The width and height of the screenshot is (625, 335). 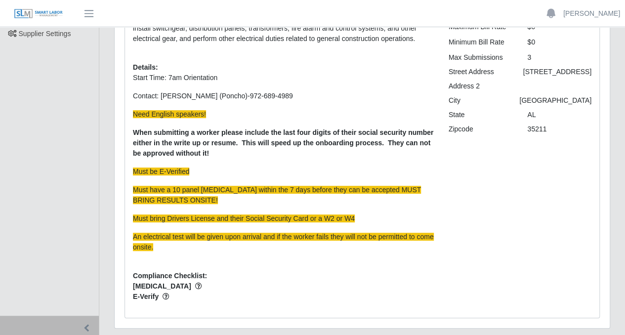 I want to click on div: Max Submissions, so click(x=481, y=57).